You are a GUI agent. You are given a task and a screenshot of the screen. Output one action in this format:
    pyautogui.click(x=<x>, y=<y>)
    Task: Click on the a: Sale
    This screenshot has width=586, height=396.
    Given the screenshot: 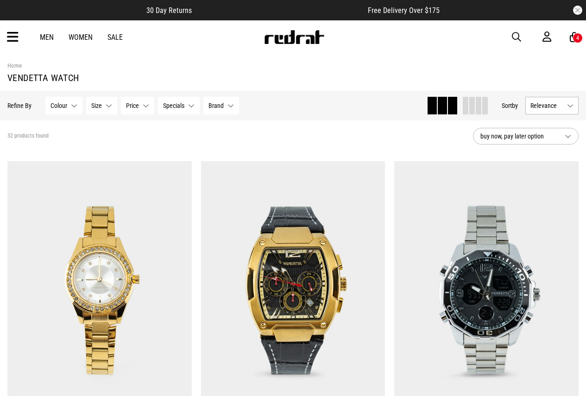 What is the action you would take?
    pyautogui.click(x=115, y=37)
    